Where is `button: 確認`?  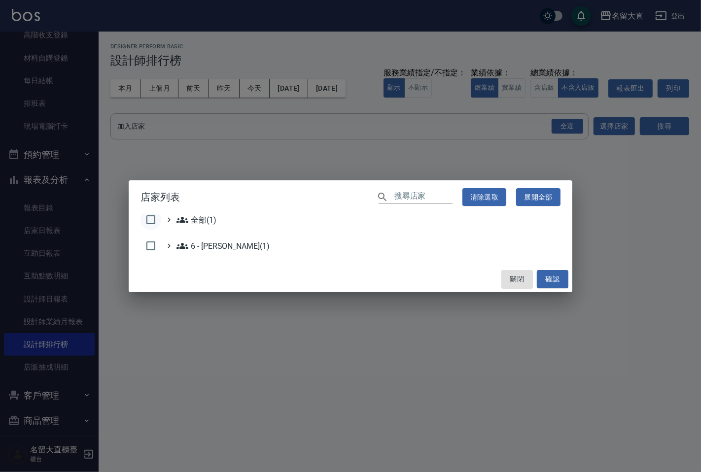 button: 確認 is located at coordinates (553, 279).